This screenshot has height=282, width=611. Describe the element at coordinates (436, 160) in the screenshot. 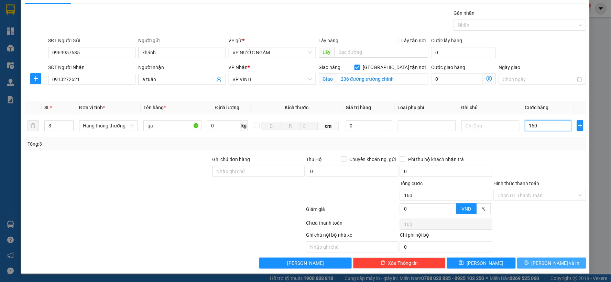

I see `span: Phí thu hộ khách nhận trả` at that location.